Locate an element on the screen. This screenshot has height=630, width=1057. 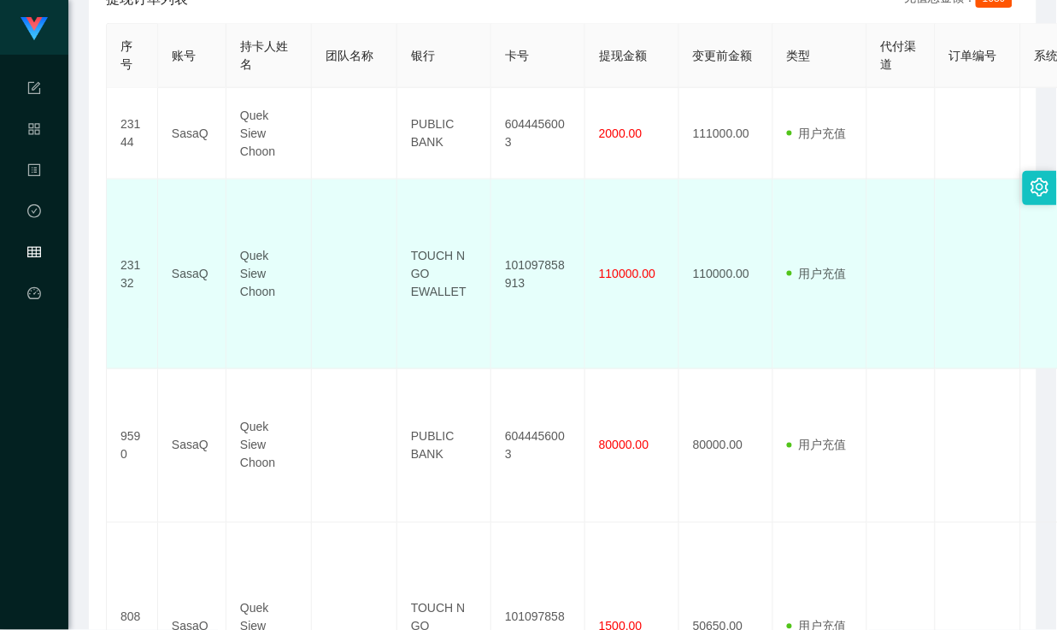
td: 110000.00 is located at coordinates (727, 274).